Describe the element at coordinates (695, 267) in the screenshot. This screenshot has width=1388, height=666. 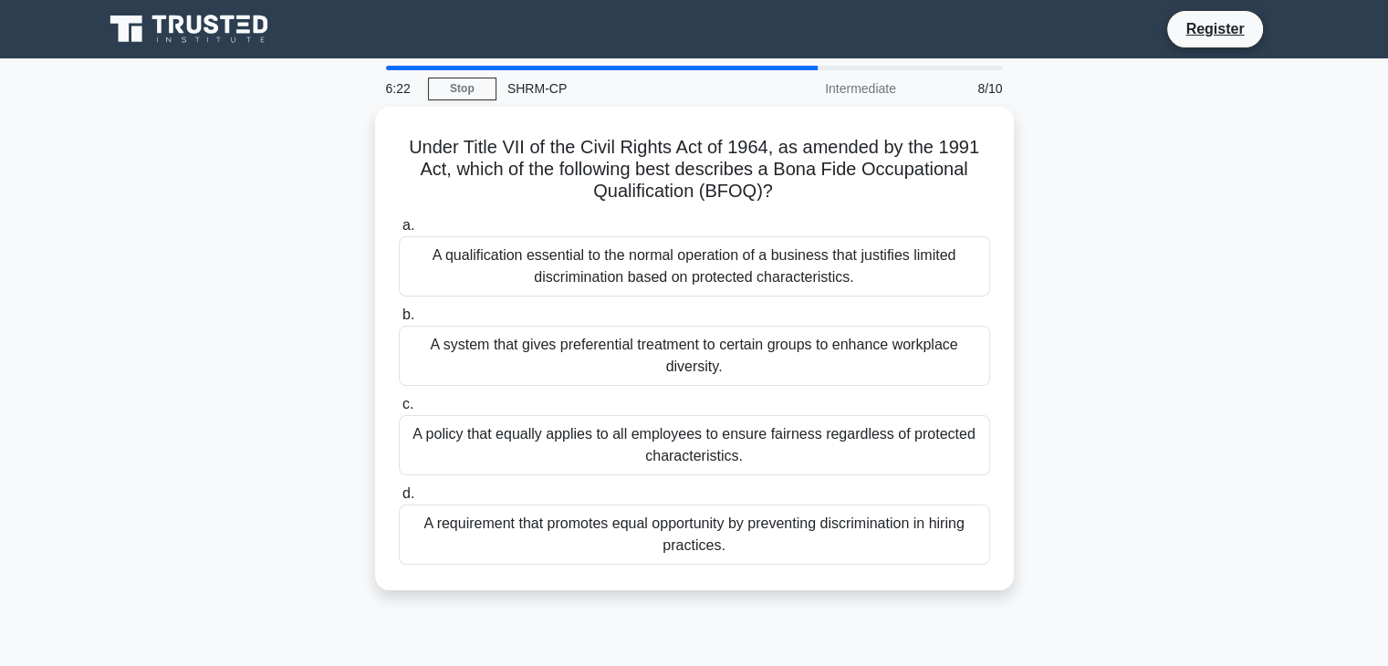
I see `div: A qualification essential to the normal operation of a business that justifies limited discrimina...` at that location.